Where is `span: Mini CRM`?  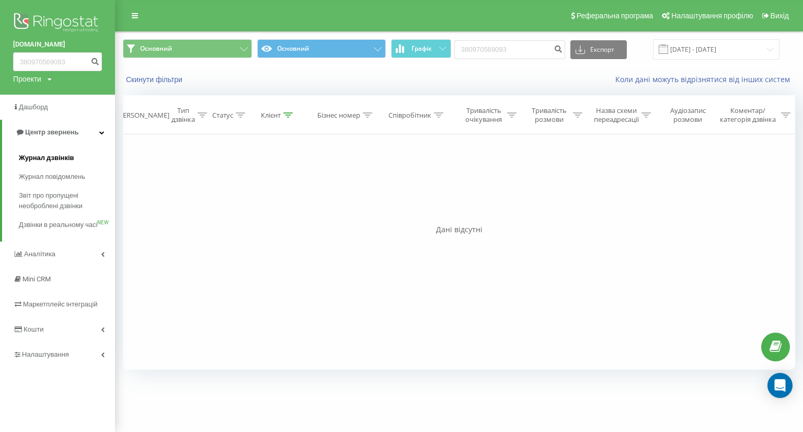
span: Mini CRM is located at coordinates (37, 279).